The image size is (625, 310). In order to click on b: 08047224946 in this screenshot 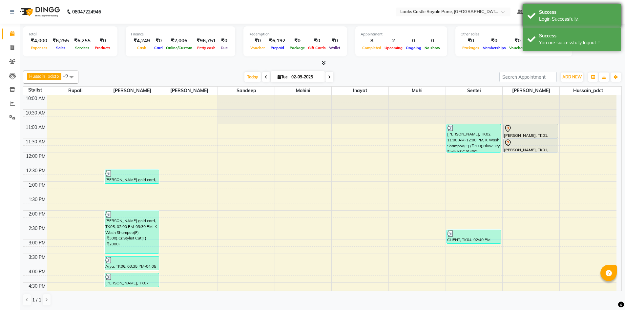, I will do `click(87, 12)`.